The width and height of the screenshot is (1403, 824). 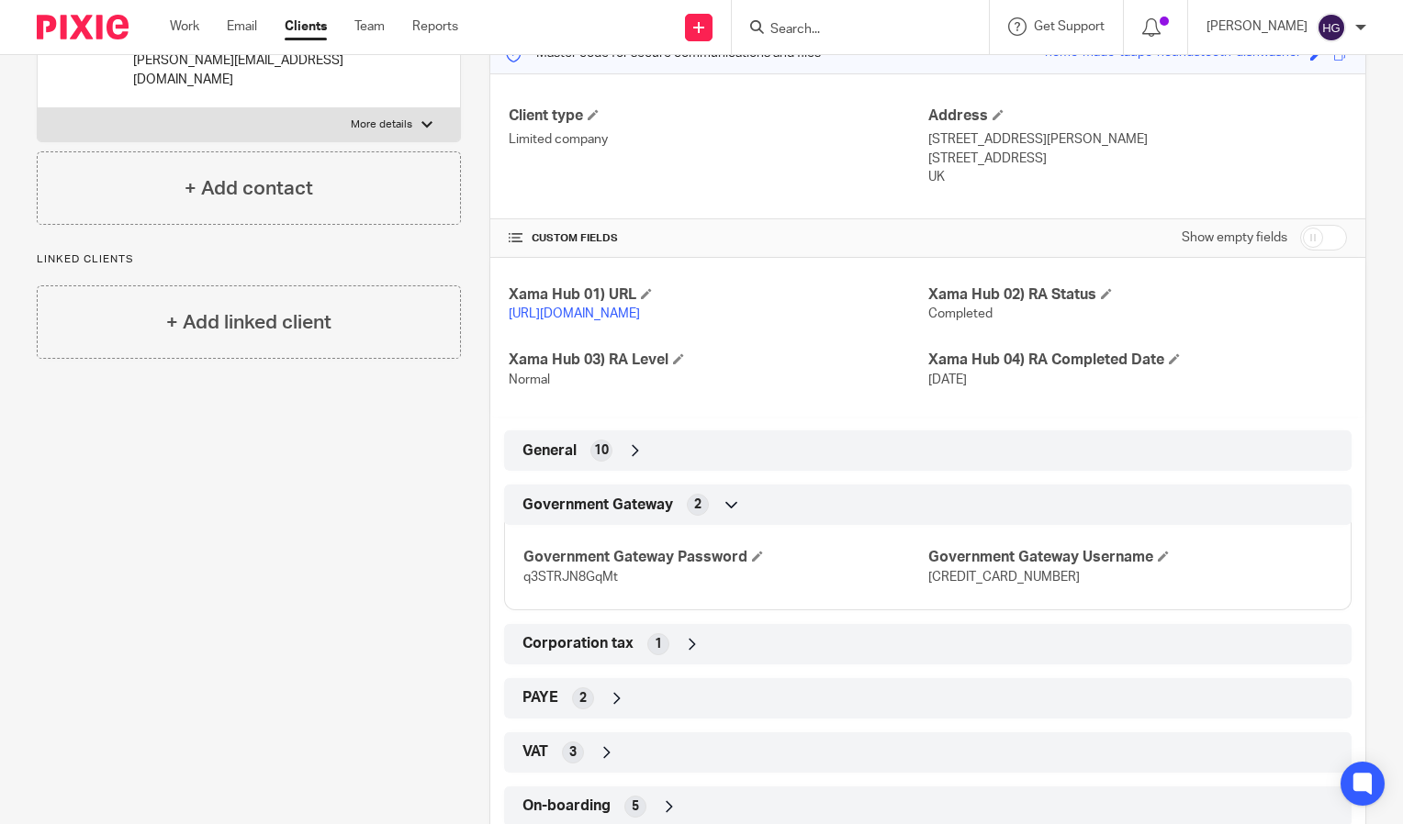 I want to click on input: Search, so click(x=851, y=30).